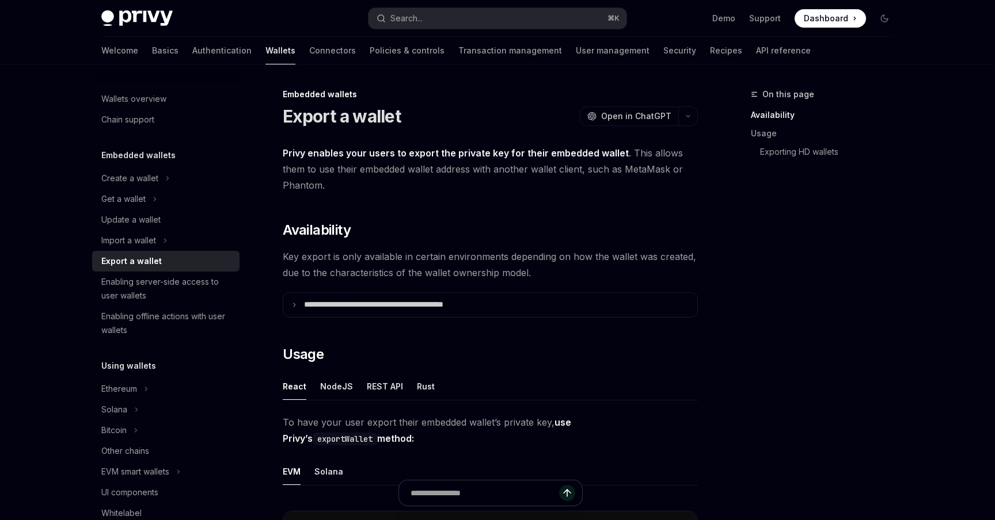 The height and width of the screenshot is (520, 995). I want to click on div: Bitcoin, so click(114, 431).